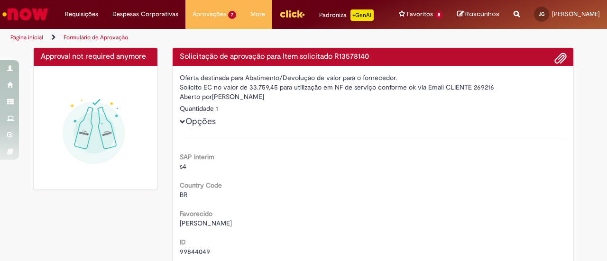  What do you see at coordinates (95, 57) in the screenshot?
I see `h4: Approval not required anymore` at bounding box center [95, 57].